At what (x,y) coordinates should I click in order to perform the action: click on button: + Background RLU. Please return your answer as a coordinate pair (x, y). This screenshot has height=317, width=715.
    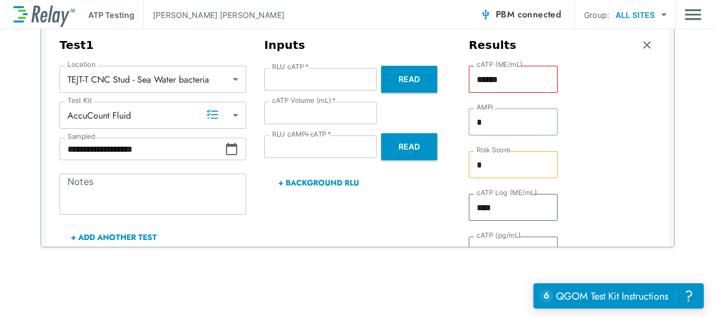
    Looking at the image, I should click on (318, 183).